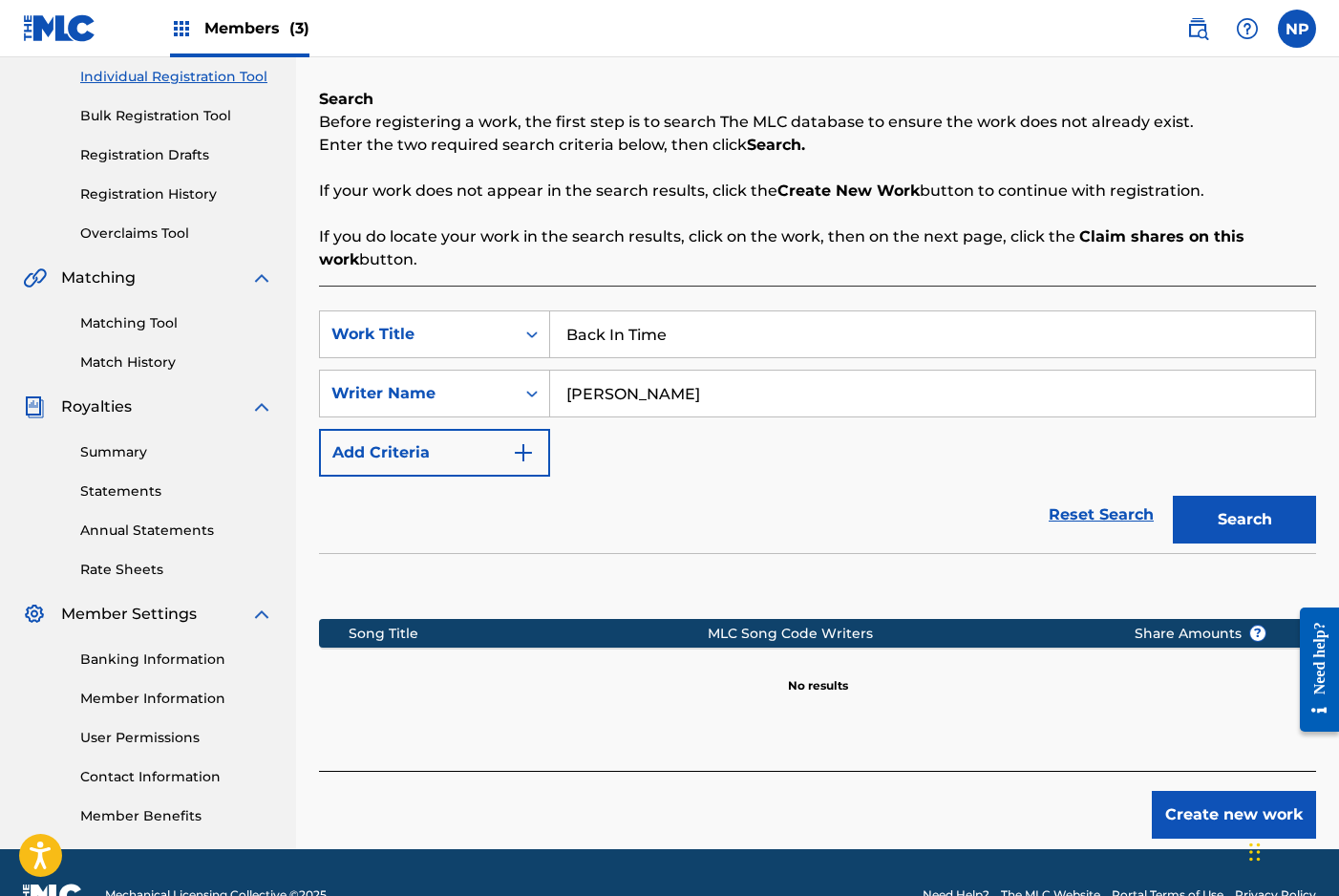 The width and height of the screenshot is (1339, 896). I want to click on a: Bulk Registration Tool, so click(177, 116).